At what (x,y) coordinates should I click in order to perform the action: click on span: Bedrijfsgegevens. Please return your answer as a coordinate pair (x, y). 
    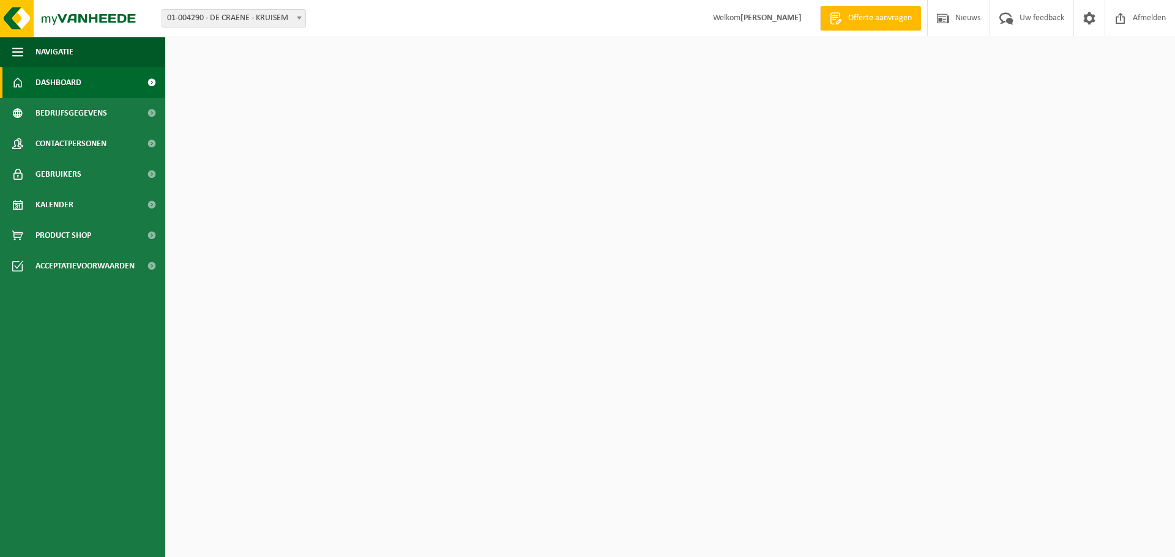
    Looking at the image, I should click on (71, 113).